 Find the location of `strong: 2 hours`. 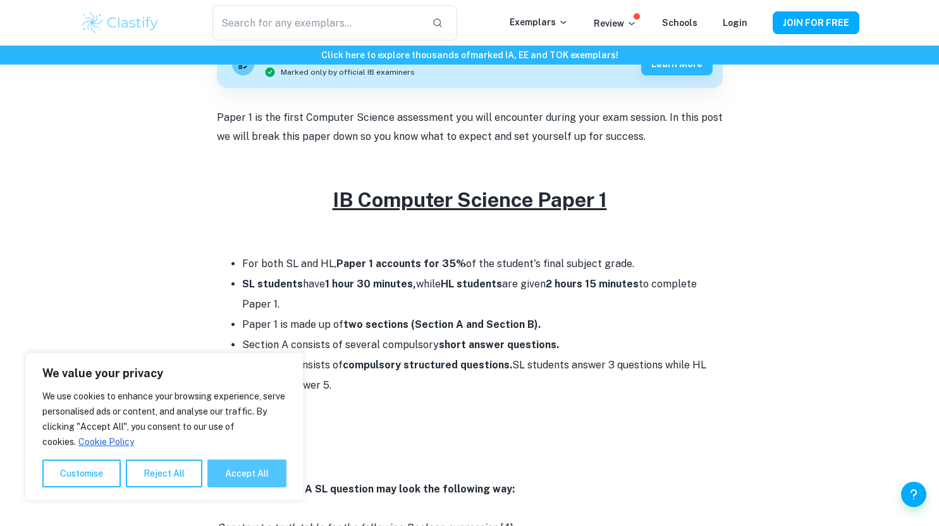

strong: 2 hours is located at coordinates (564, 283).